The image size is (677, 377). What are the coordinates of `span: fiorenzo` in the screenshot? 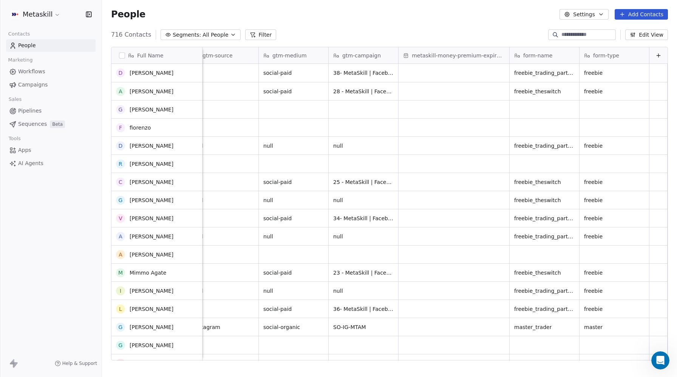 It's located at (140, 128).